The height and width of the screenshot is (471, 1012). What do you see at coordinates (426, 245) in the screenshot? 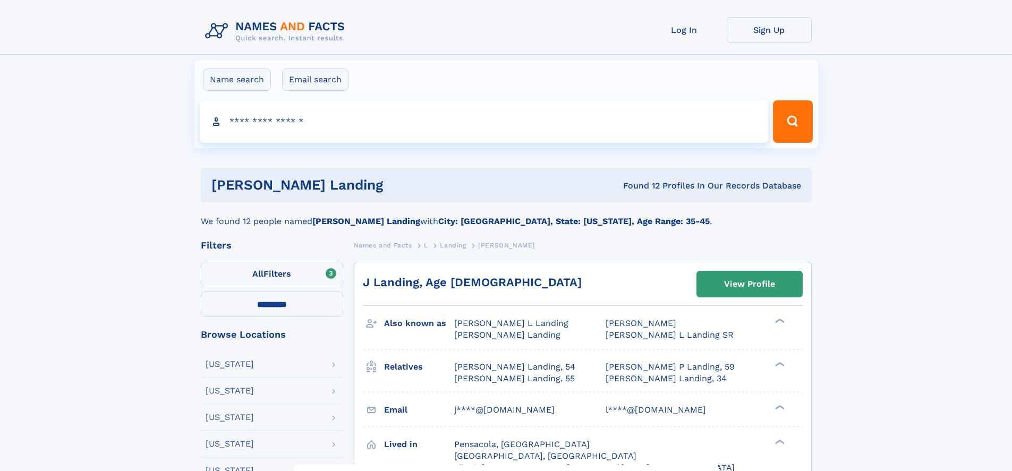
I see `a: L` at bounding box center [426, 245].